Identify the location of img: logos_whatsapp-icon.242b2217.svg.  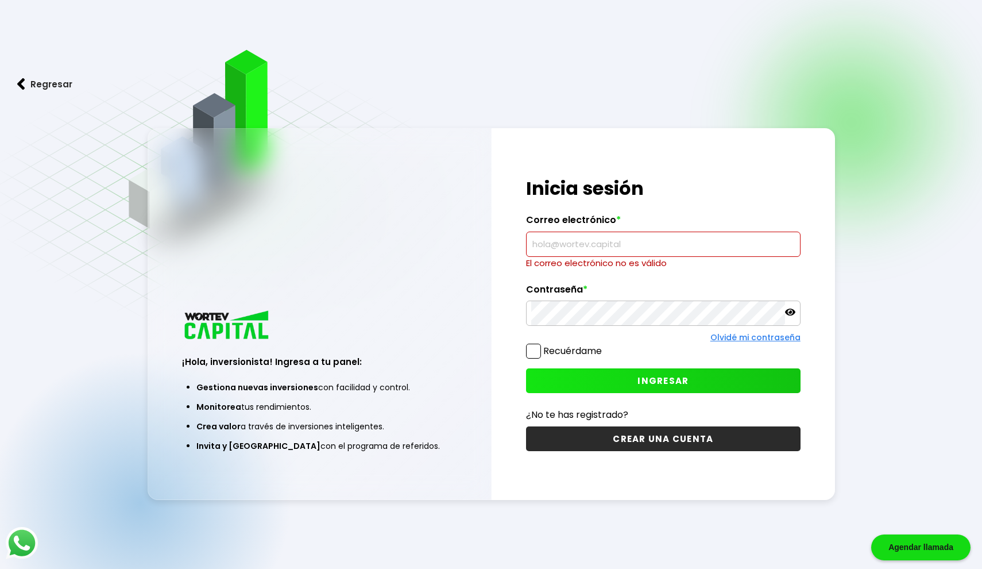
(22, 543).